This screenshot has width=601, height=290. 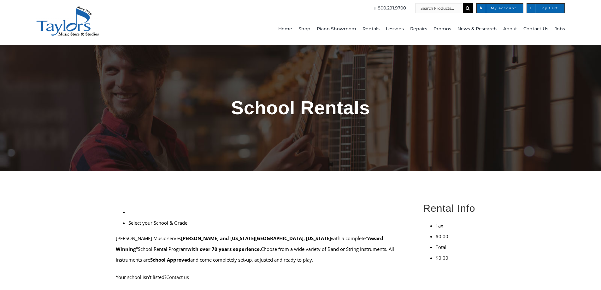 I want to click on a: My Cart, so click(x=545, y=8).